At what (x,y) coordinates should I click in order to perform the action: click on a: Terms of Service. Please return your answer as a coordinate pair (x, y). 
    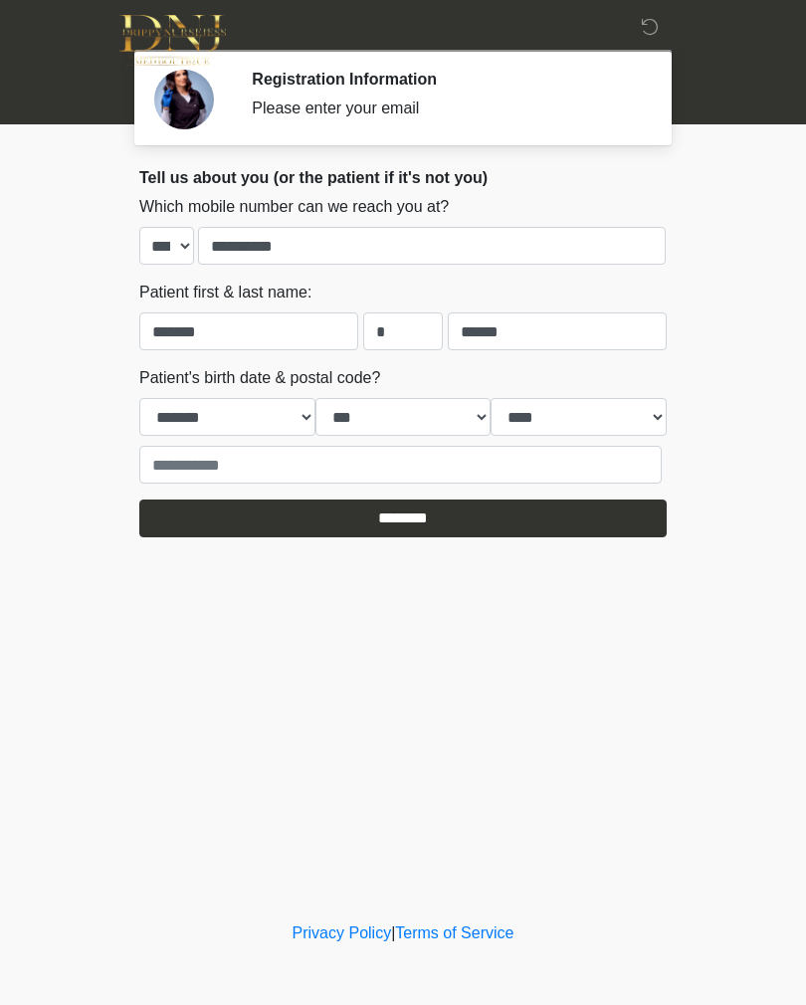
    Looking at the image, I should click on (454, 932).